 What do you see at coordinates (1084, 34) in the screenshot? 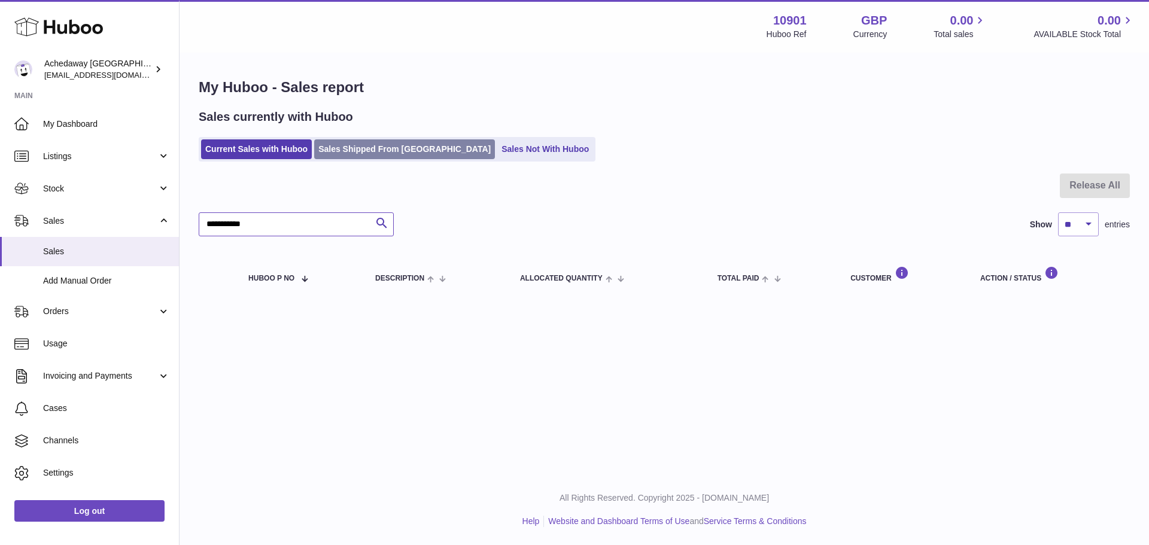
I see `span: AVAILABLE Stock Total` at bounding box center [1084, 34].